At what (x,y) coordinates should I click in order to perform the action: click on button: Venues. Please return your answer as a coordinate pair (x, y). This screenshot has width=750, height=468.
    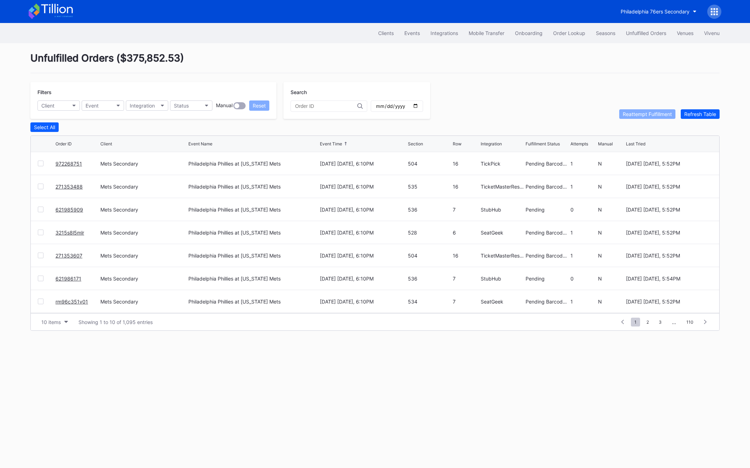
    Looking at the image, I should click on (685, 33).